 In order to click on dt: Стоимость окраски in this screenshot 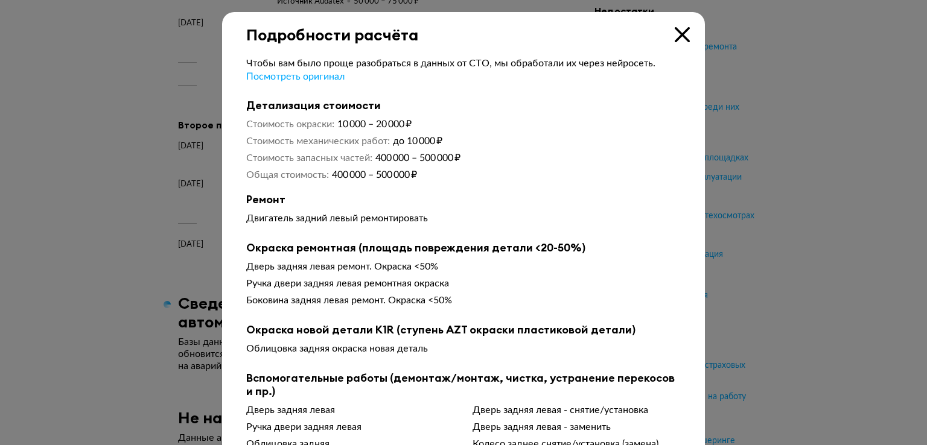, I will do `click(290, 124)`.